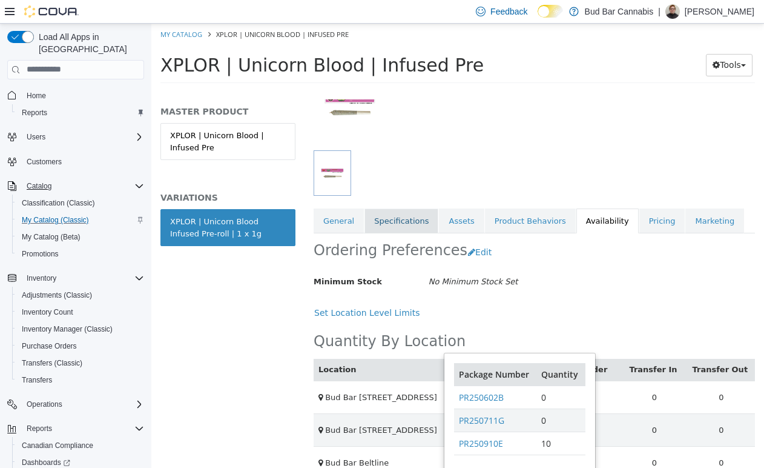  Describe the element at coordinates (44, 162) in the screenshot. I see `a: Customers` at that location.